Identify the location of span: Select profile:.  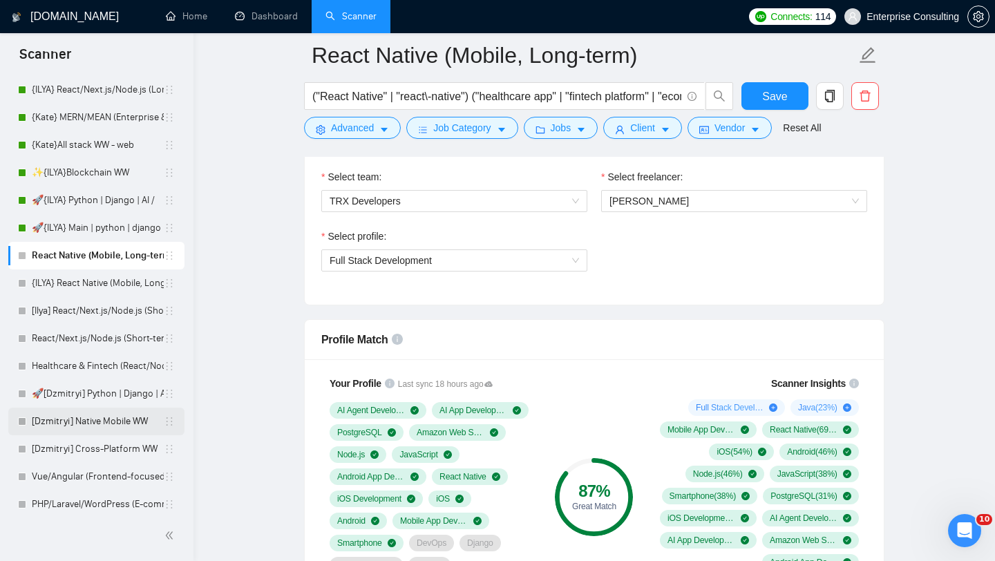
(357, 236).